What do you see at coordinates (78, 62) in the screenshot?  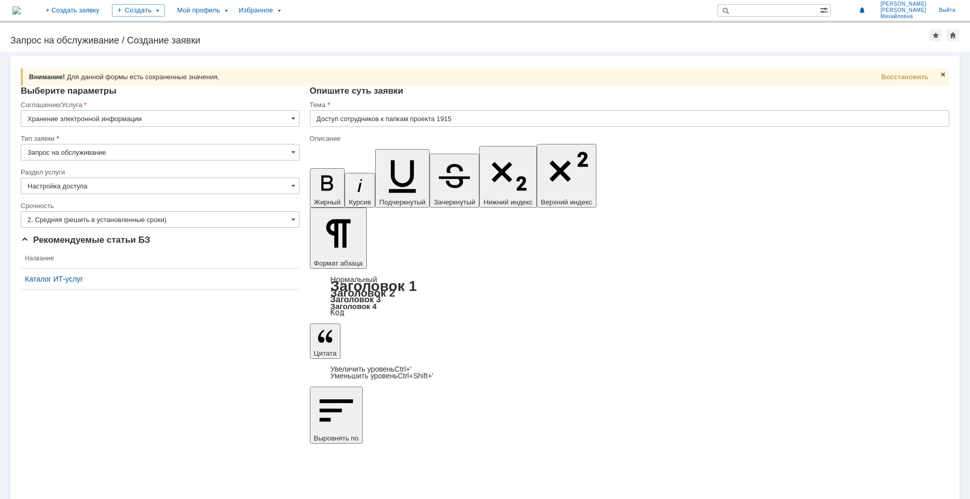 I see `div: \\Runofsv0001\объекты$\33770 УКЛ-7 КуАзот\04_ПГ` at bounding box center [78, 62].